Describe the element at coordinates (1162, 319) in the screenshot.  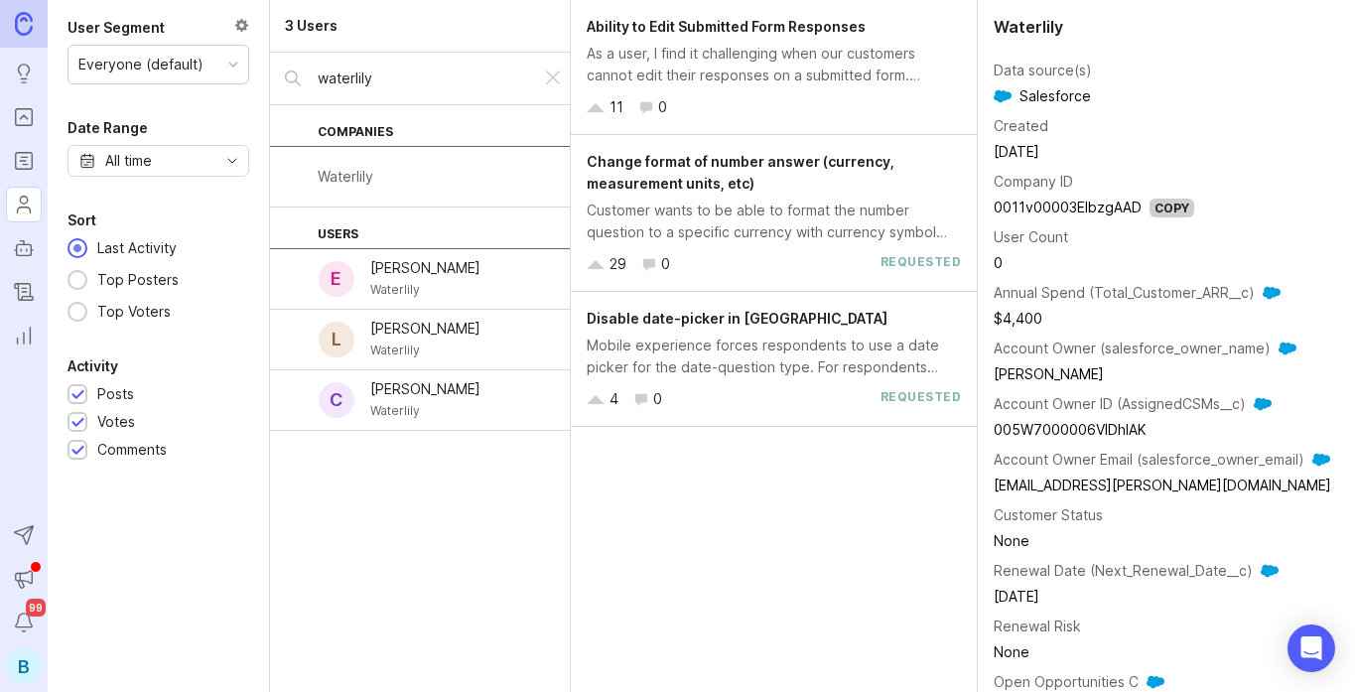
I see `td: $4,400` at that location.